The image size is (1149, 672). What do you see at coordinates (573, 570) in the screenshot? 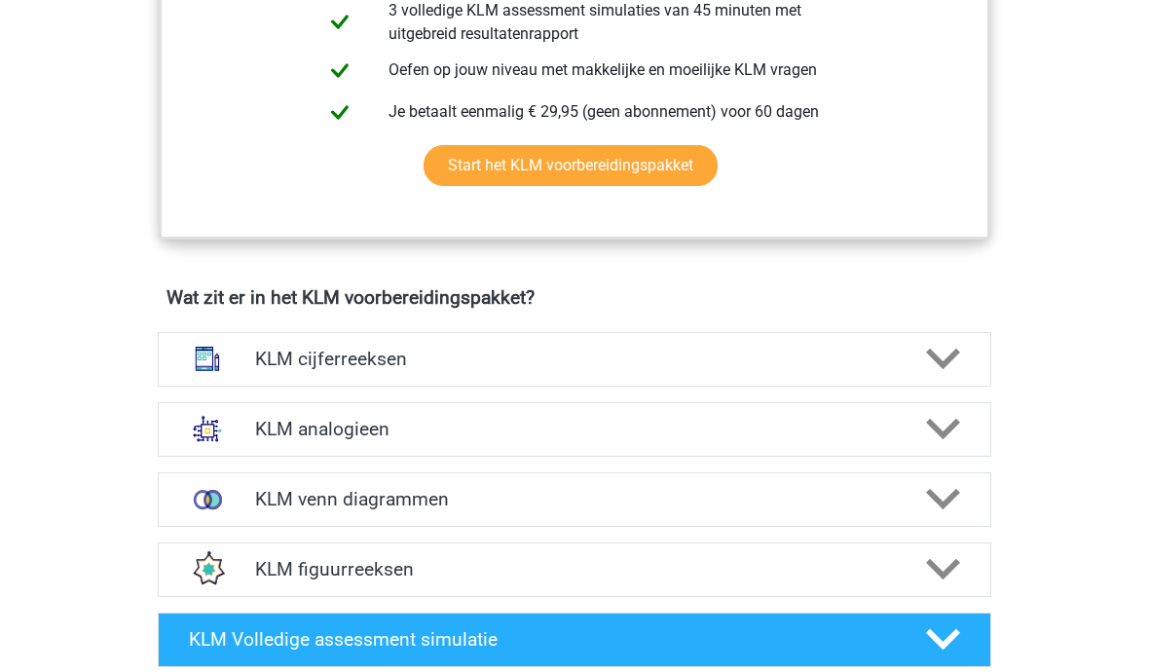
I see `h4: KLM figuurreeksen` at bounding box center [573, 570].